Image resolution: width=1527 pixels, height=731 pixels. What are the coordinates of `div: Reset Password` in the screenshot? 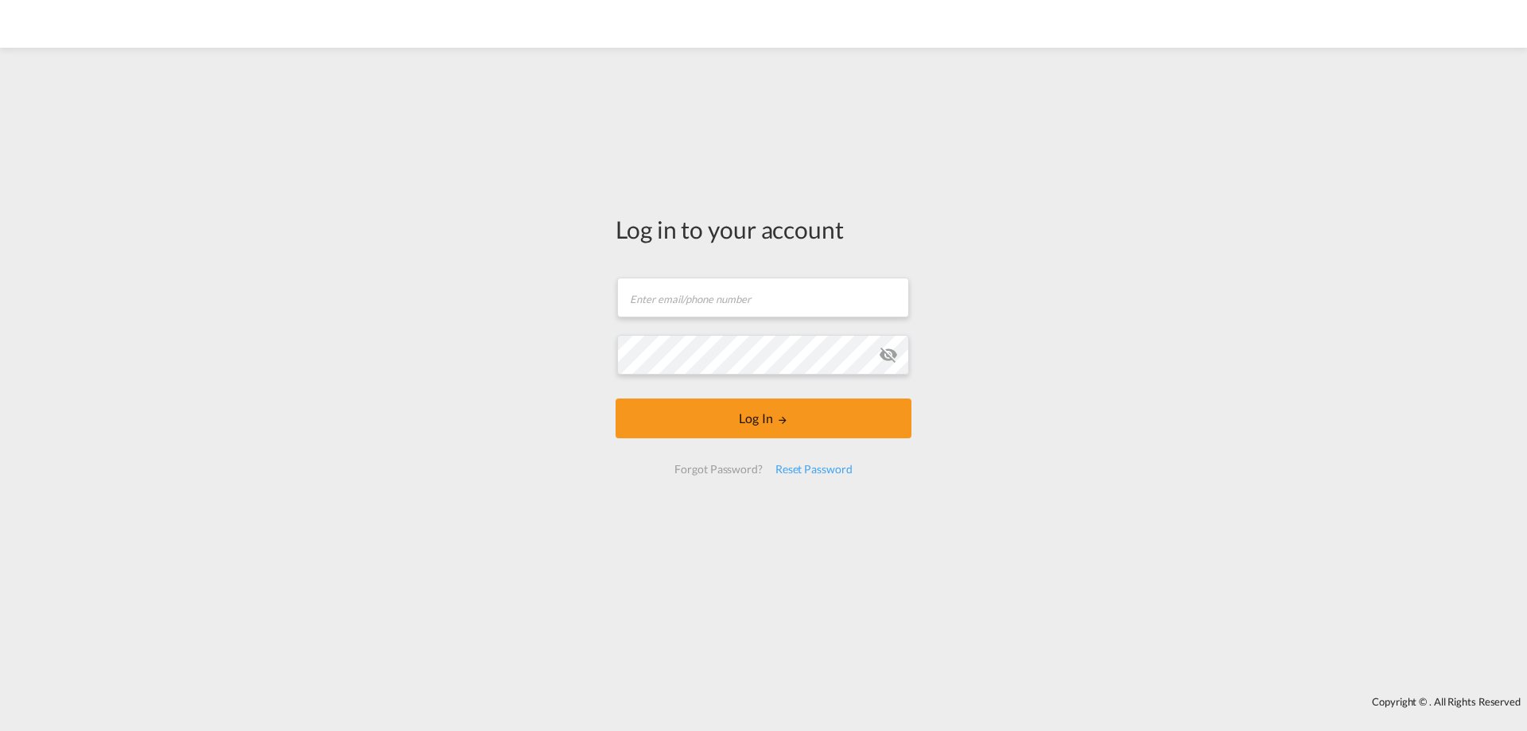 It's located at (814, 469).